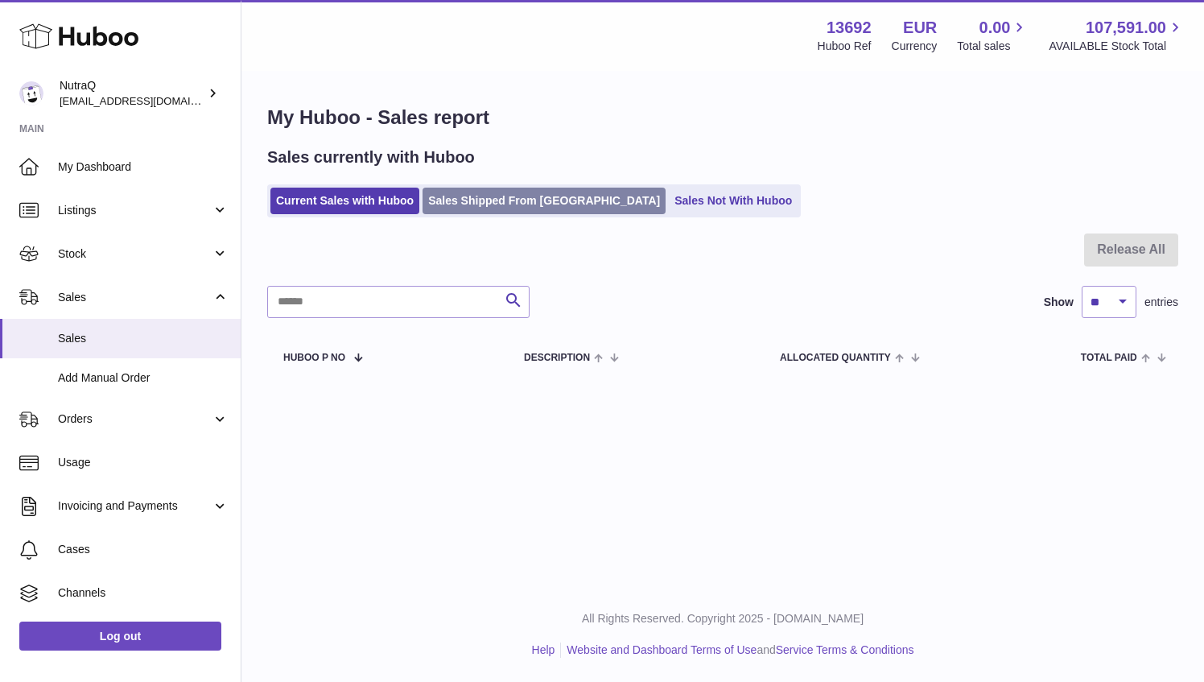 The image size is (1204, 682). Describe the element at coordinates (1109, 357) in the screenshot. I see `span: Total paid` at that location.